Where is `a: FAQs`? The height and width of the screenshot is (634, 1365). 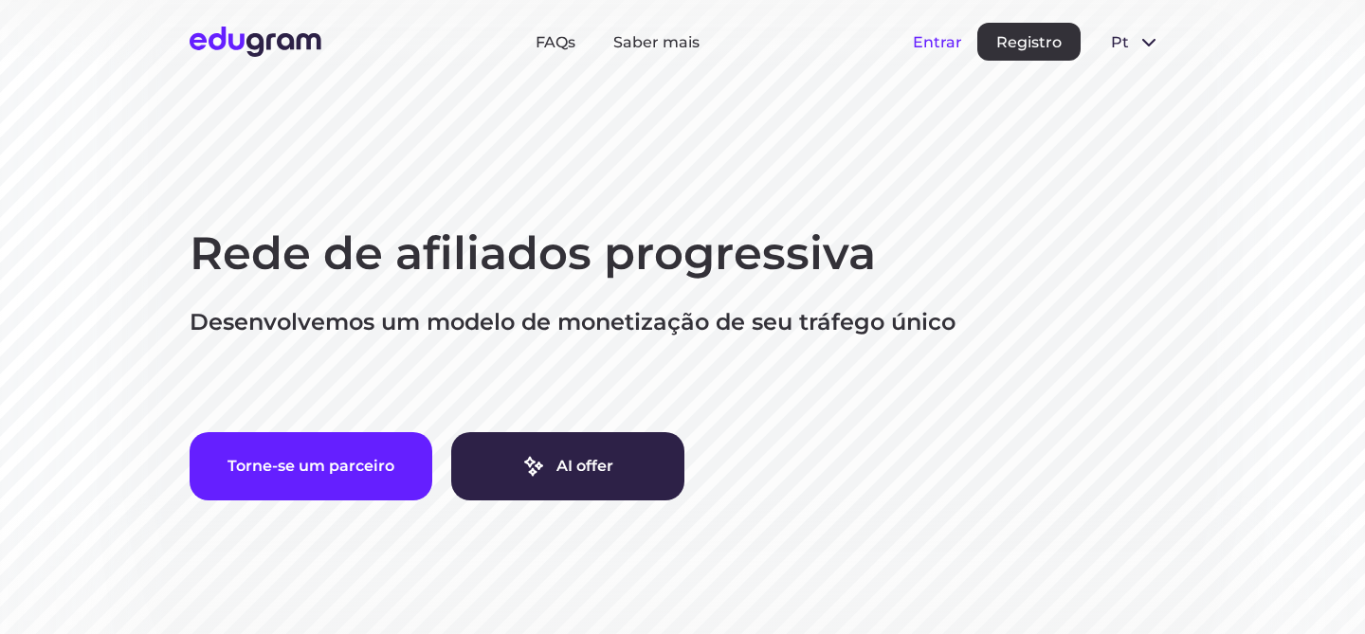 a: FAQs is located at coordinates (555, 42).